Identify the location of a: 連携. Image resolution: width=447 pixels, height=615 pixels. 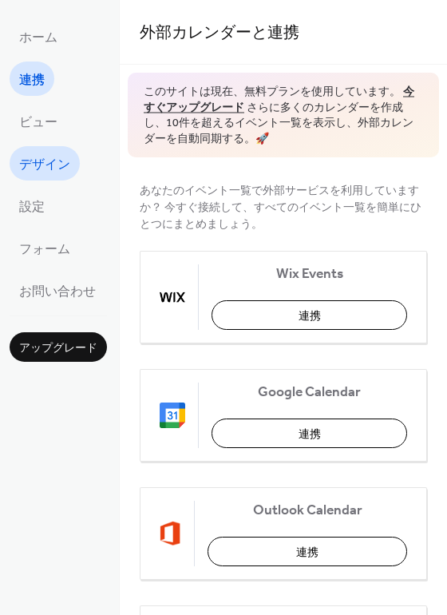
(32, 78).